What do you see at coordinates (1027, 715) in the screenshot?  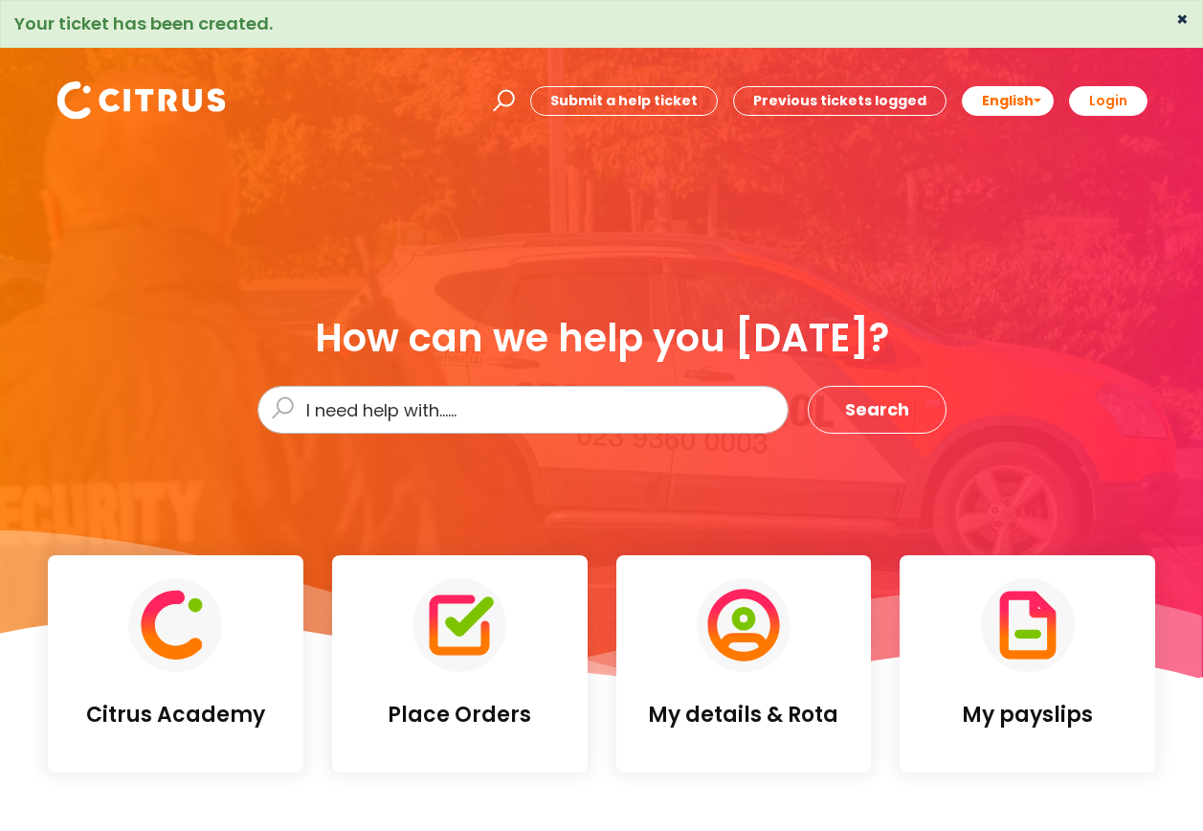 I see `h4: My payslips` at bounding box center [1027, 715].